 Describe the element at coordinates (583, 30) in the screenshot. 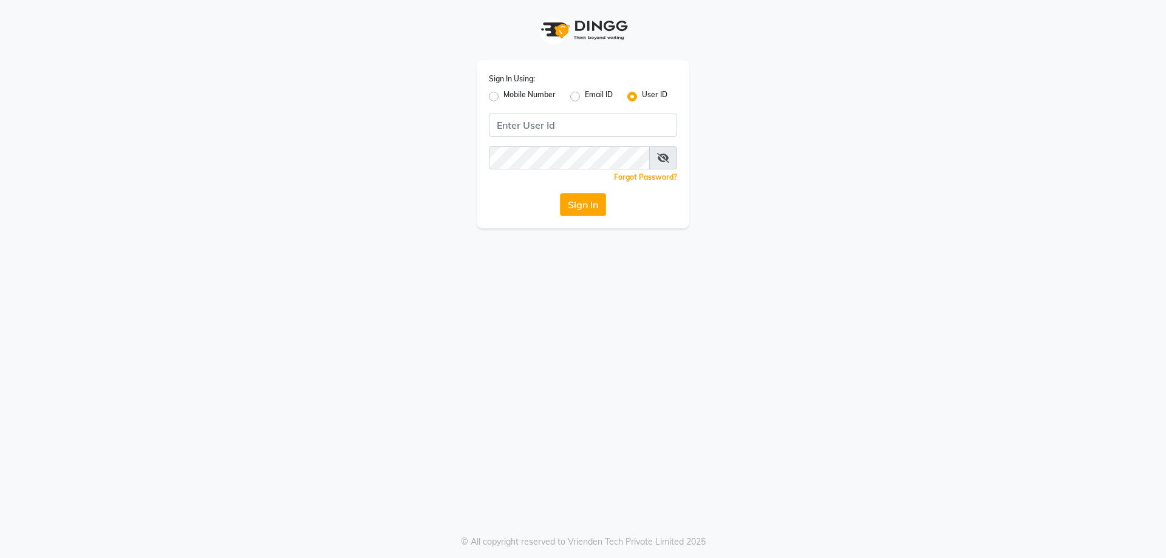

I see `img: logo1.svg` at that location.